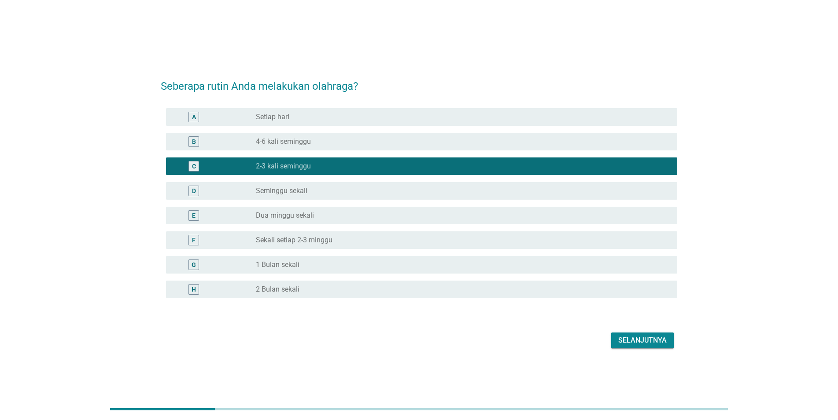 The width and height of the screenshot is (838, 420). What do you see at coordinates (194, 166) in the screenshot?
I see `div: C` at bounding box center [194, 166].